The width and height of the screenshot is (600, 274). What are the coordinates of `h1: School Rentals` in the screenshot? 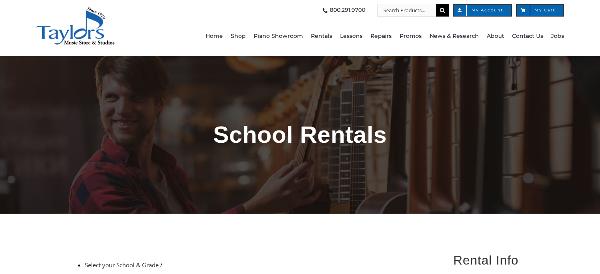 It's located at (300, 135).